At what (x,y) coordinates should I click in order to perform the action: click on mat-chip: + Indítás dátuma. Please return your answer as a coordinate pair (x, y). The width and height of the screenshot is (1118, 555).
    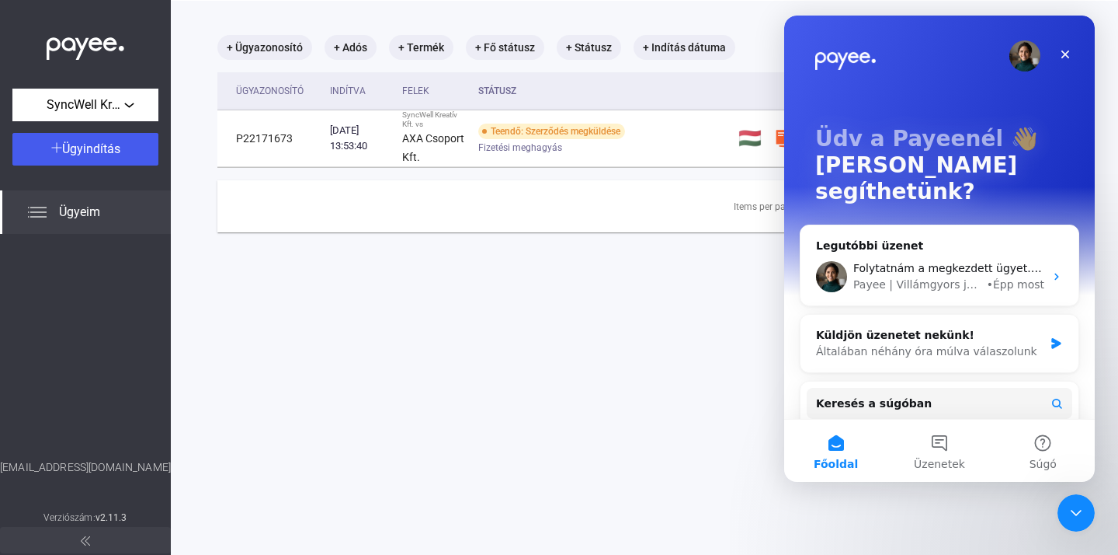
    Looking at the image, I should click on (684, 47).